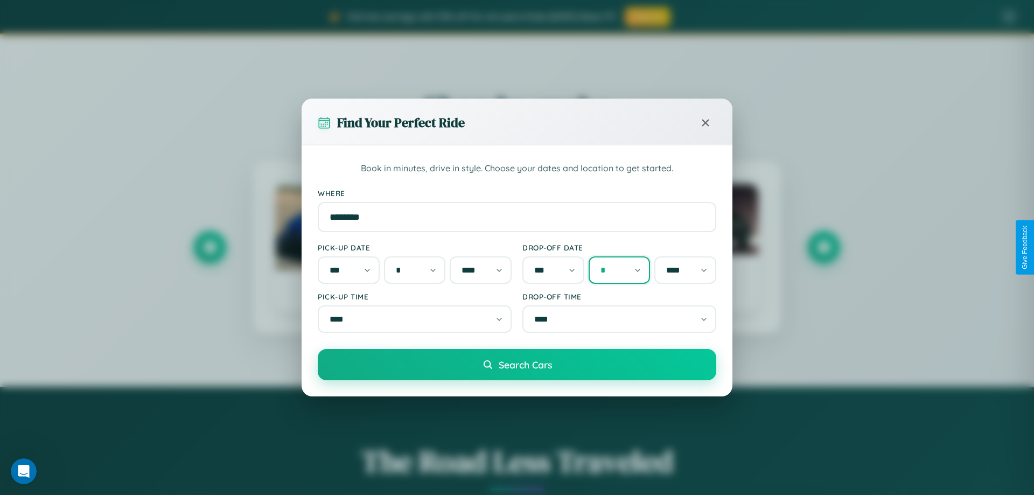 This screenshot has width=1034, height=495. I want to click on label: Pick-up Time, so click(415, 296).